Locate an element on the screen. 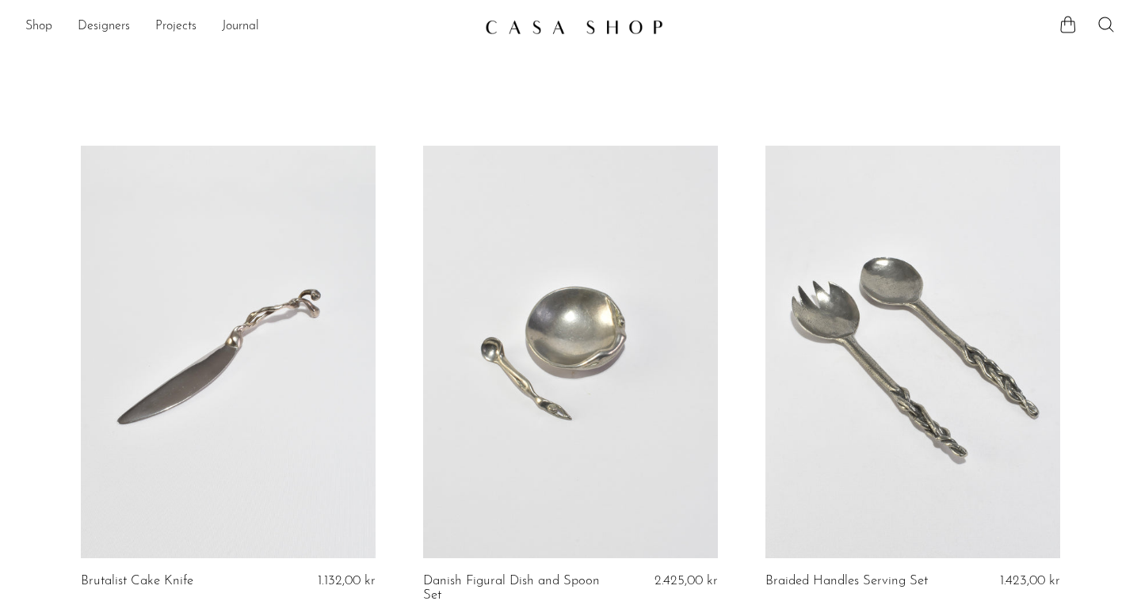 This screenshot has height=616, width=1141. a: Designers is located at coordinates (104, 27).